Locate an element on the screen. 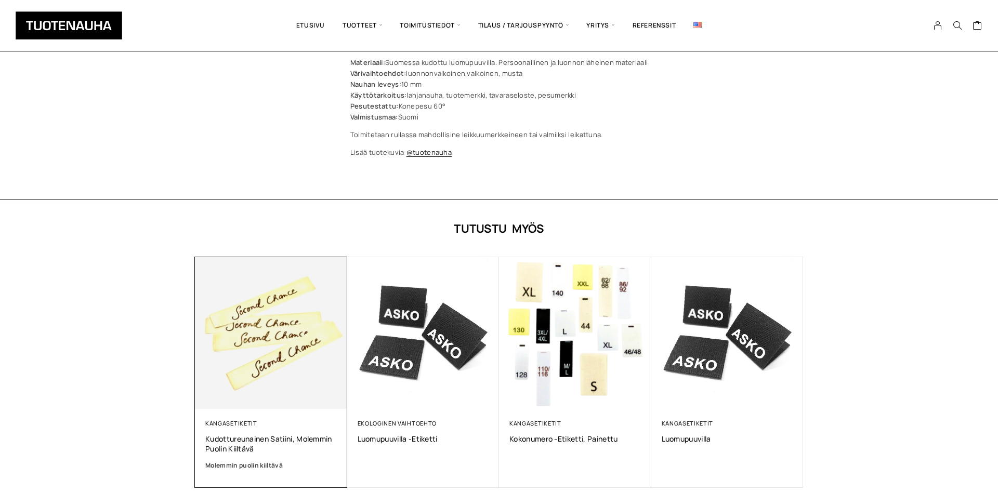 The height and width of the screenshot is (492, 998). strong: Materiaali: is located at coordinates (368, 62).